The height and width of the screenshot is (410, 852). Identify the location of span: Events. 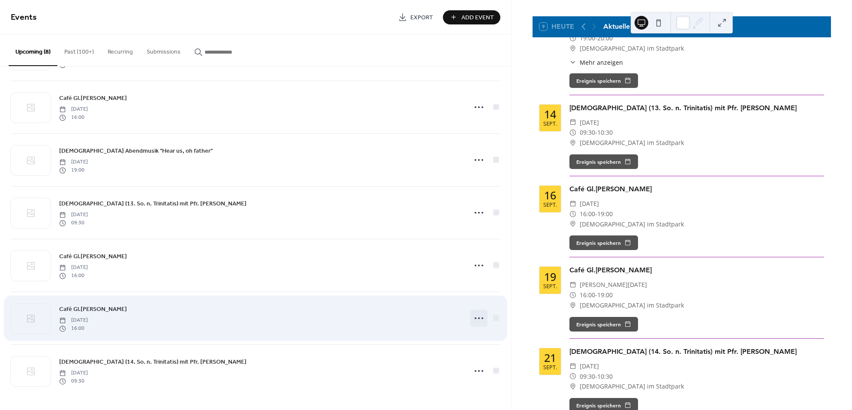
(24, 18).